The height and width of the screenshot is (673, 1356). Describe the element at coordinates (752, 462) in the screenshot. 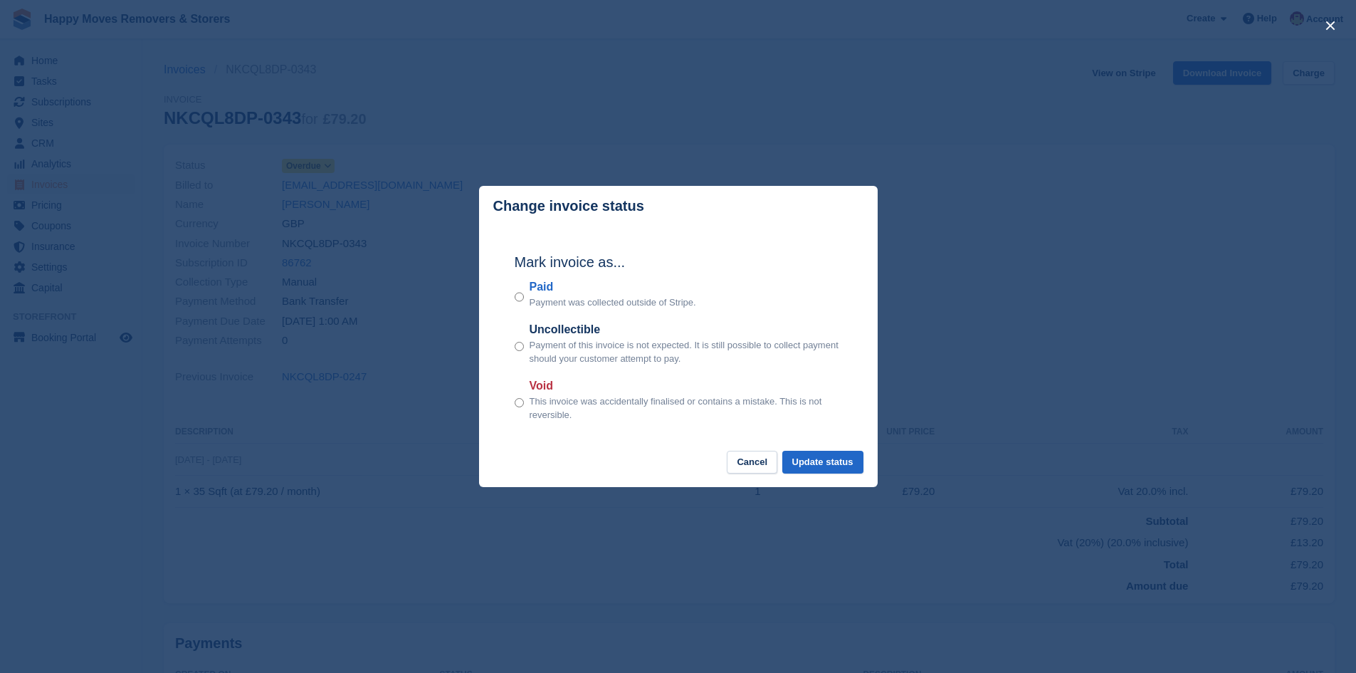

I see `button: Cancel` at that location.